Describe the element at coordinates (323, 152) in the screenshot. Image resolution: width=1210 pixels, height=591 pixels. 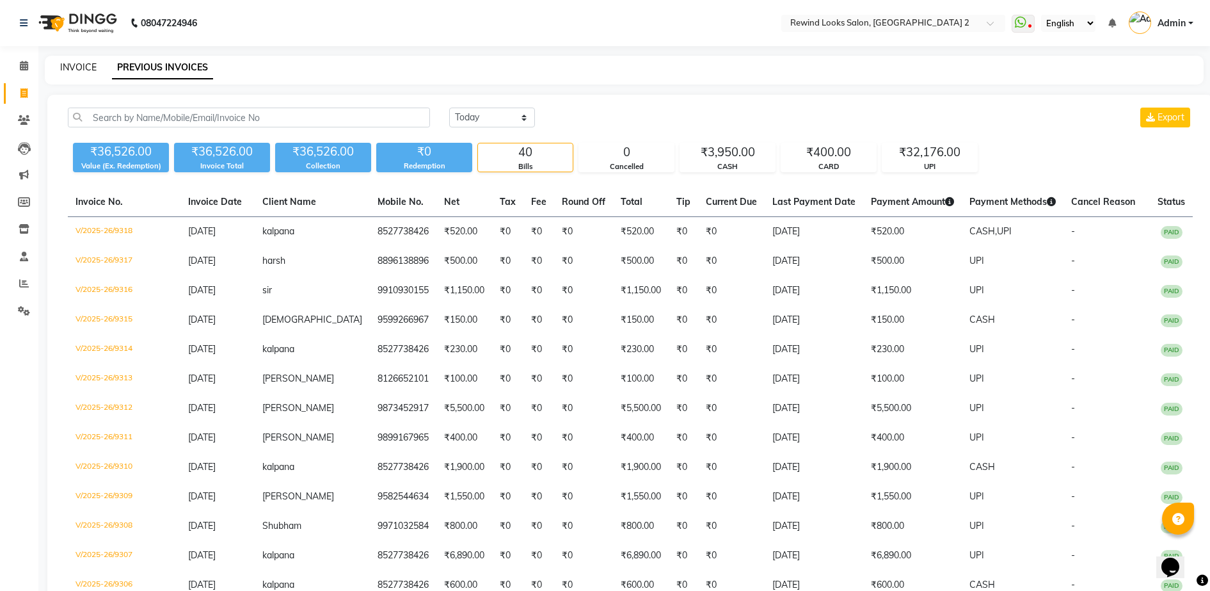
I see `div: ₹36,526.00` at that location.